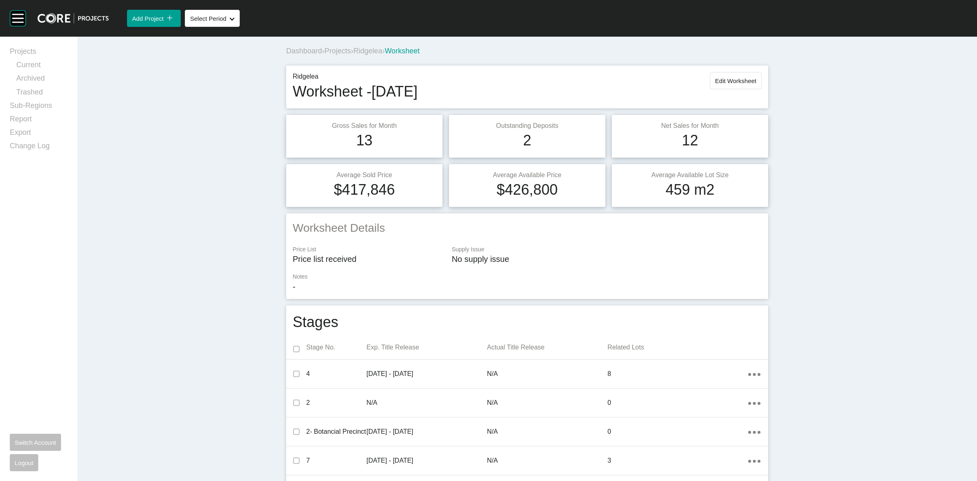 The height and width of the screenshot is (481, 977). What do you see at coordinates (315, 322) in the screenshot?
I see `h1: Stages` at bounding box center [315, 322].